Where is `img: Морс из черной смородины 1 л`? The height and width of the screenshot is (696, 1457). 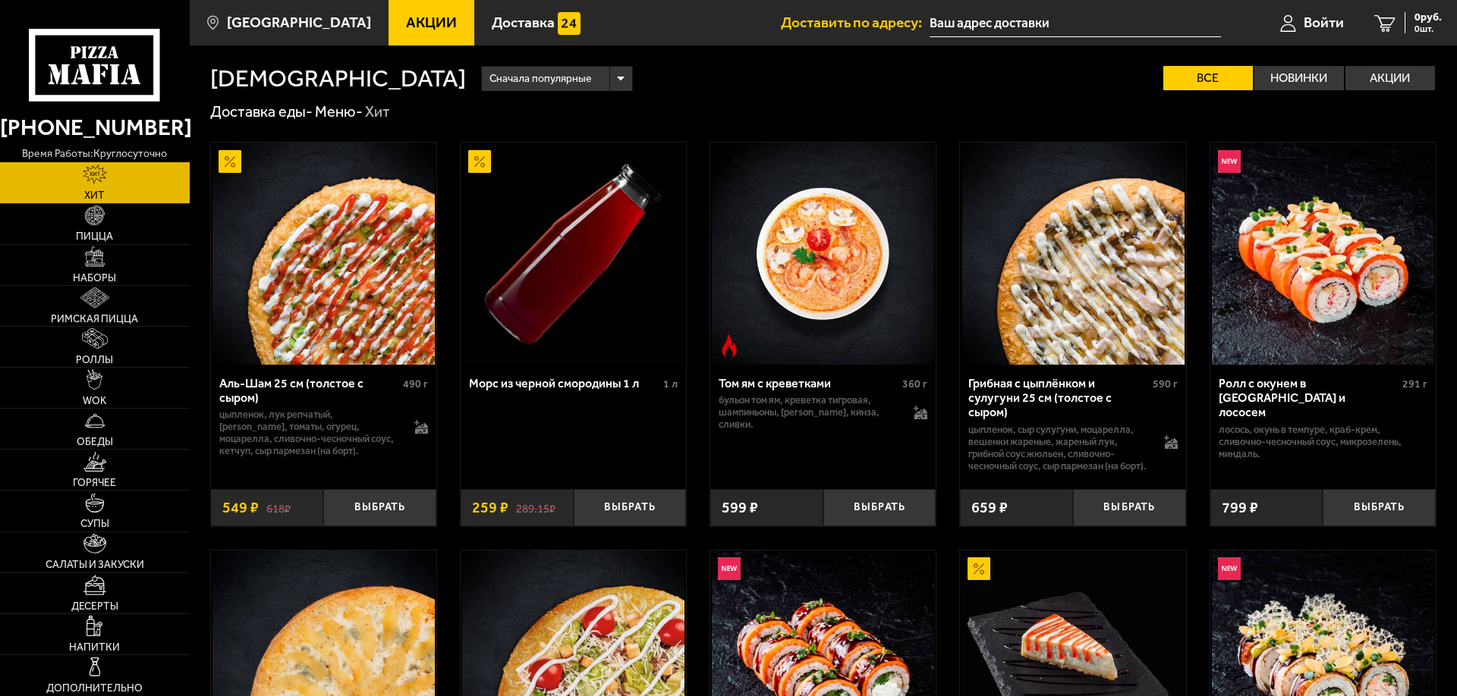
img: Морс из черной смородины 1 л is located at coordinates (573, 253).